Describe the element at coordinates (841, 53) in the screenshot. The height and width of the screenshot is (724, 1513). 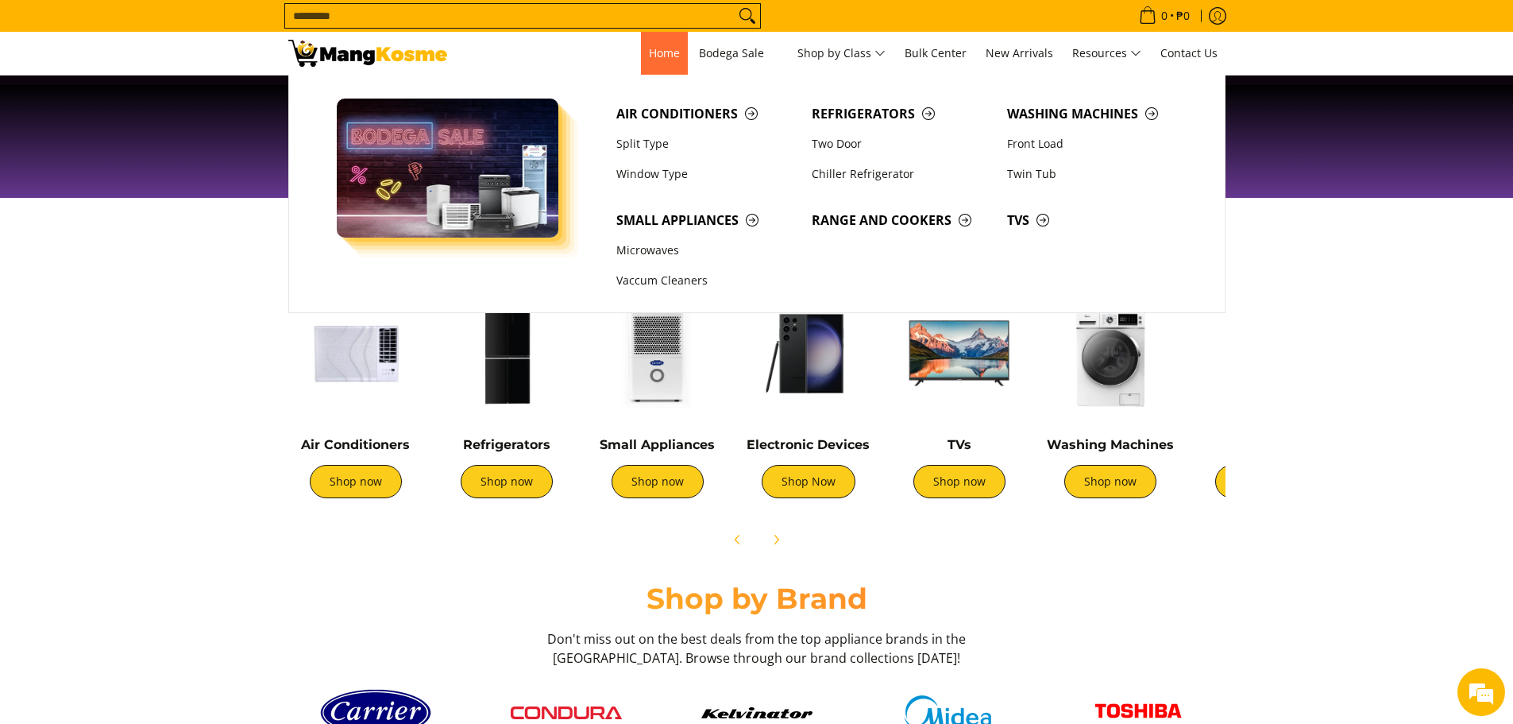
I see `a: Shop by Class` at that location.